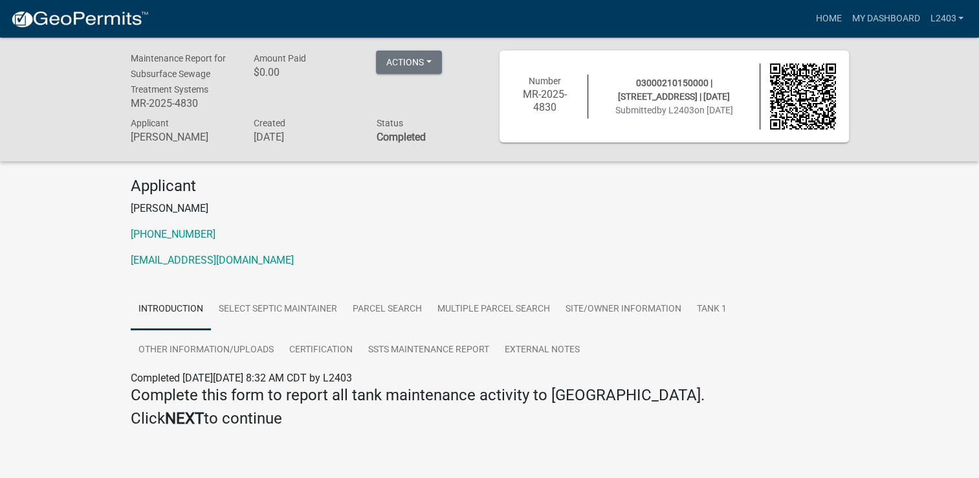  What do you see at coordinates (278, 309) in the screenshot?
I see `a: Select Septic Maintainer` at bounding box center [278, 309].